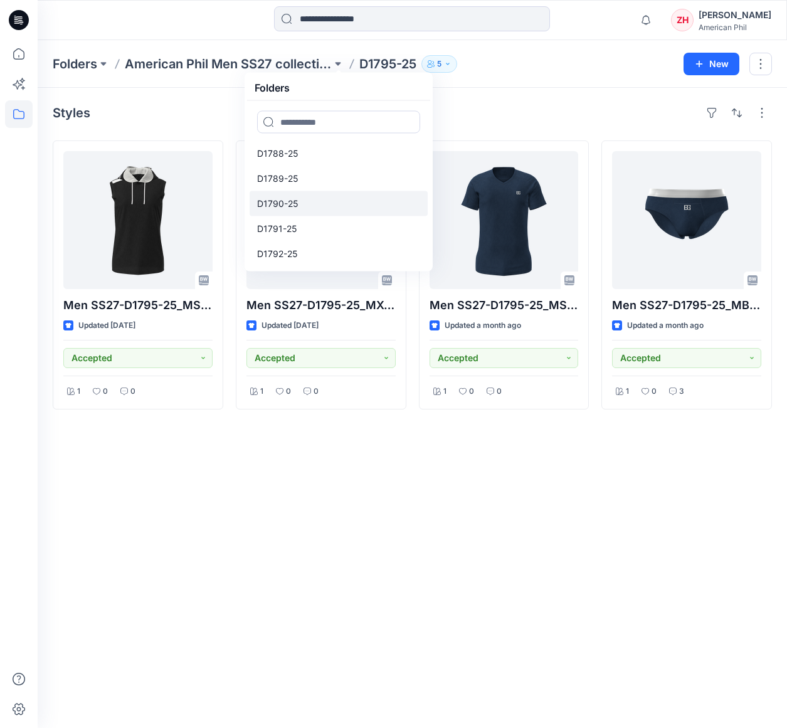  I want to click on a: D1789-25, so click(339, 179).